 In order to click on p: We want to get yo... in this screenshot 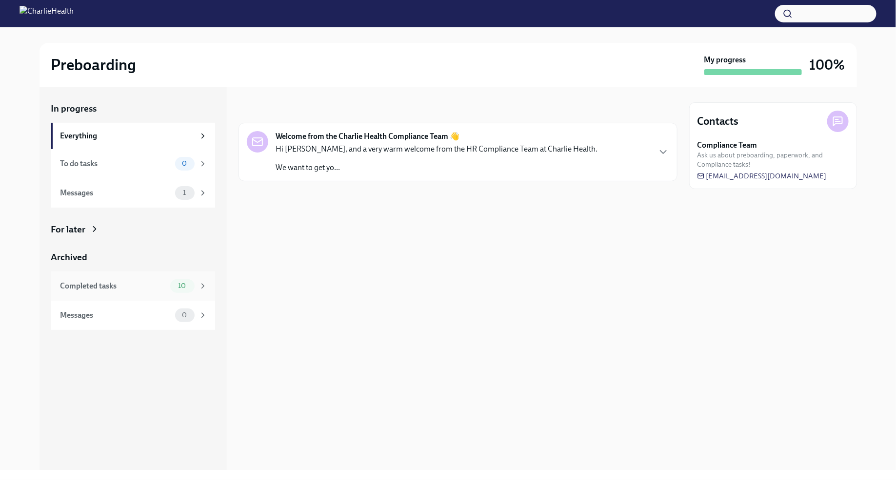, I will do `click(437, 168)`.